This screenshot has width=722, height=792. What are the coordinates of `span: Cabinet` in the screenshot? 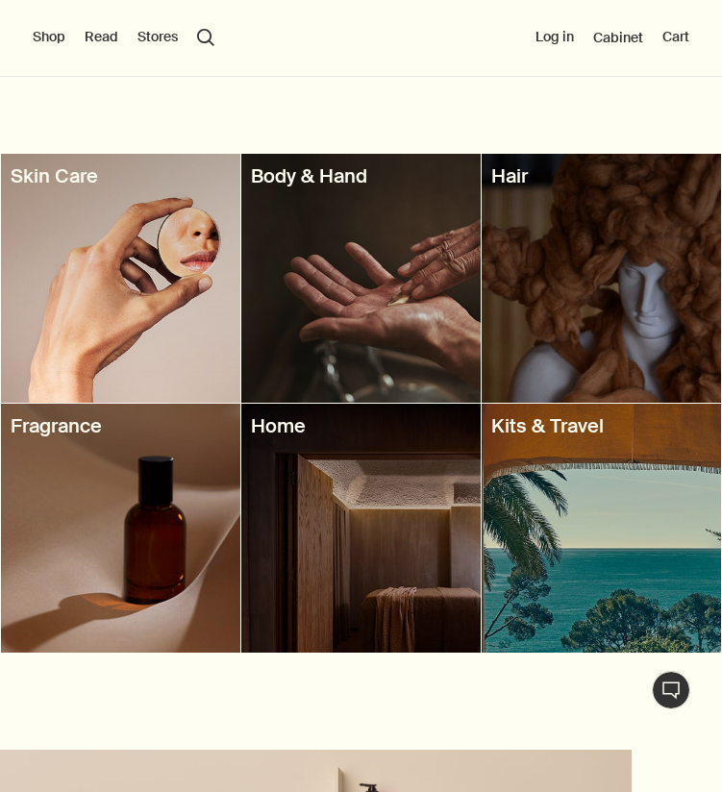 It's located at (618, 37).